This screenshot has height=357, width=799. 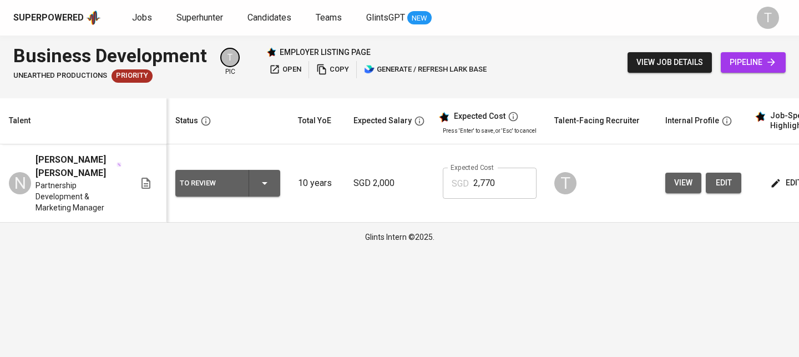 What do you see at coordinates (382, 120) in the screenshot?
I see `div: Expected Salary` at bounding box center [382, 120].